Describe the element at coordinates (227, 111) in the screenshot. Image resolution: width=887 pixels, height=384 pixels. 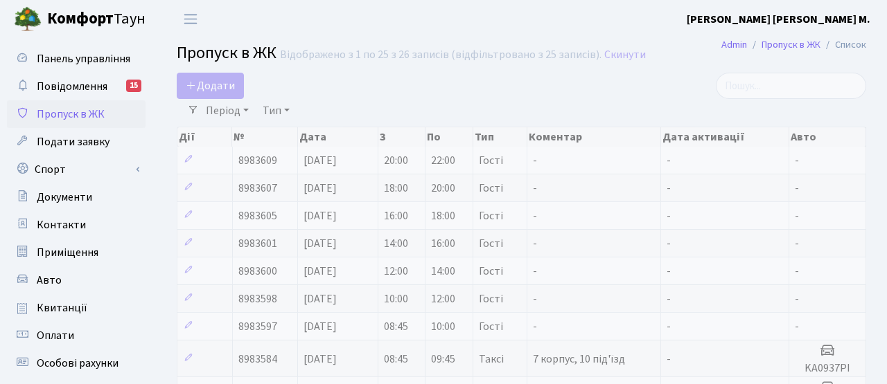
I see `a: Період` at that location.